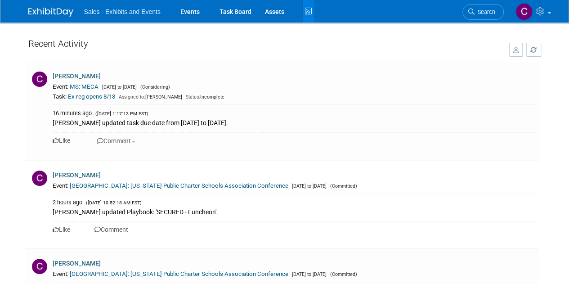 The image size is (569, 284). What do you see at coordinates (485, 12) in the screenshot?
I see `span: Search` at bounding box center [485, 12].